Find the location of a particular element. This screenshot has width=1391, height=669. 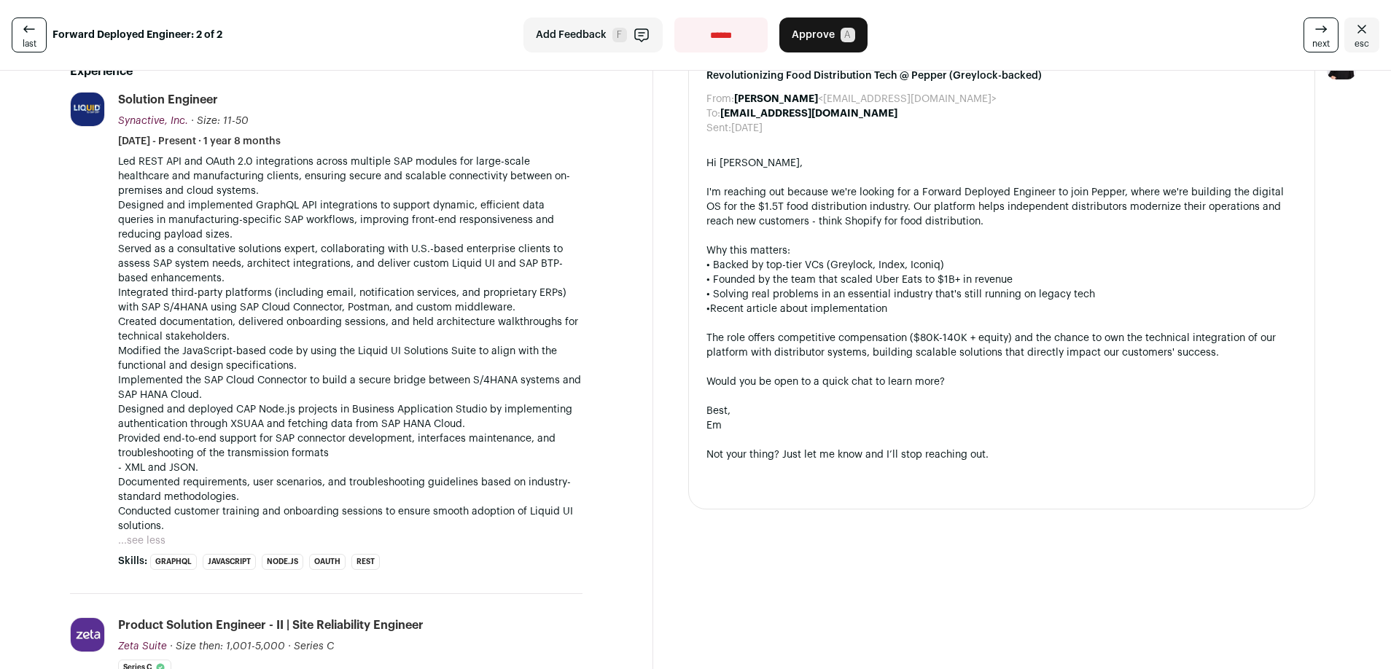

p: Implemented the SAP Cloud Connector to build a secure bridge between S/4HANA systems and SAP HANA... is located at coordinates (350, 388).